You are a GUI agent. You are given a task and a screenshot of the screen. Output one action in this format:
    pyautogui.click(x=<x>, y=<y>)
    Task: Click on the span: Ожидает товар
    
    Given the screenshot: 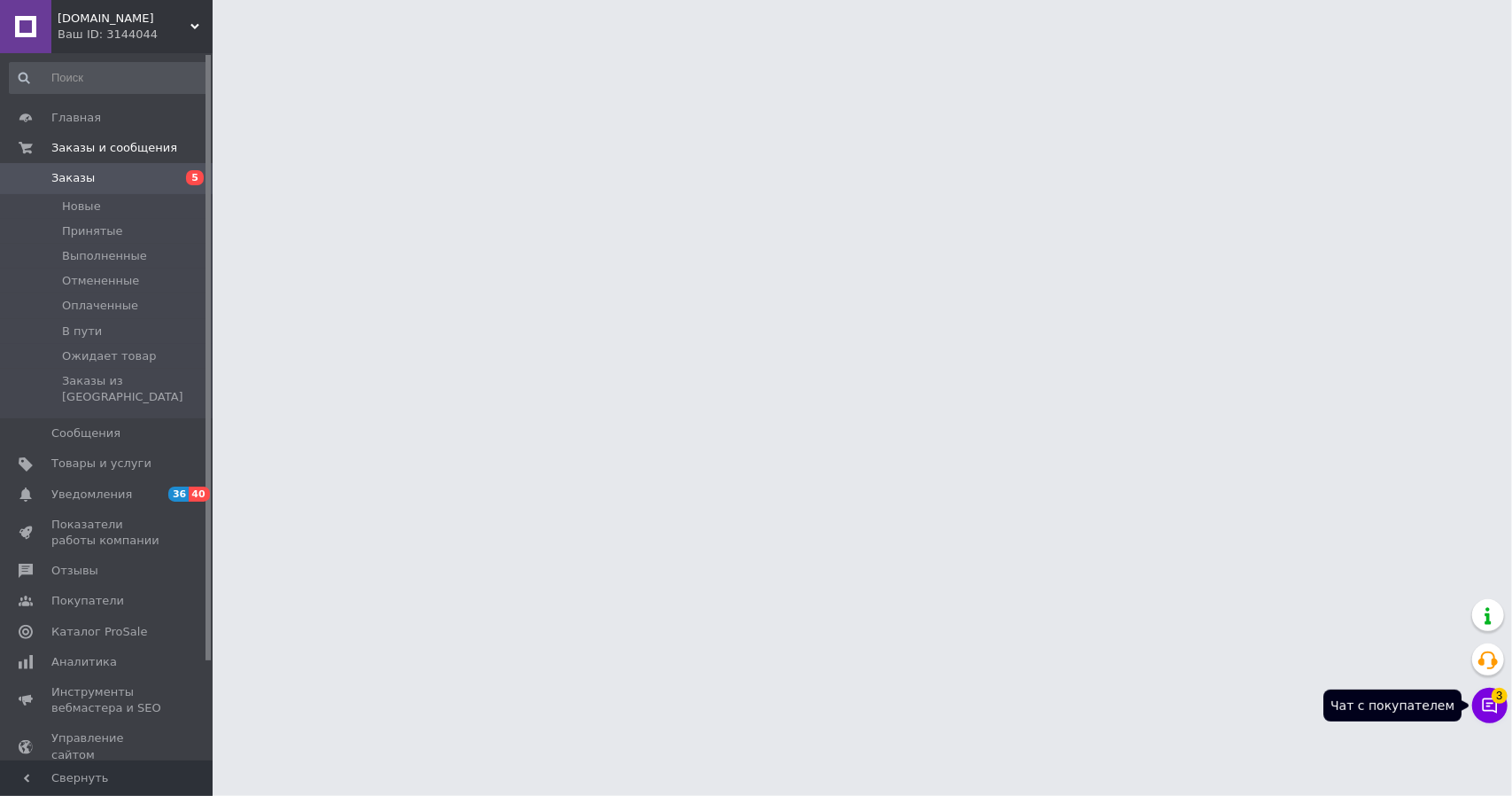 What is the action you would take?
    pyautogui.click(x=109, y=356)
    